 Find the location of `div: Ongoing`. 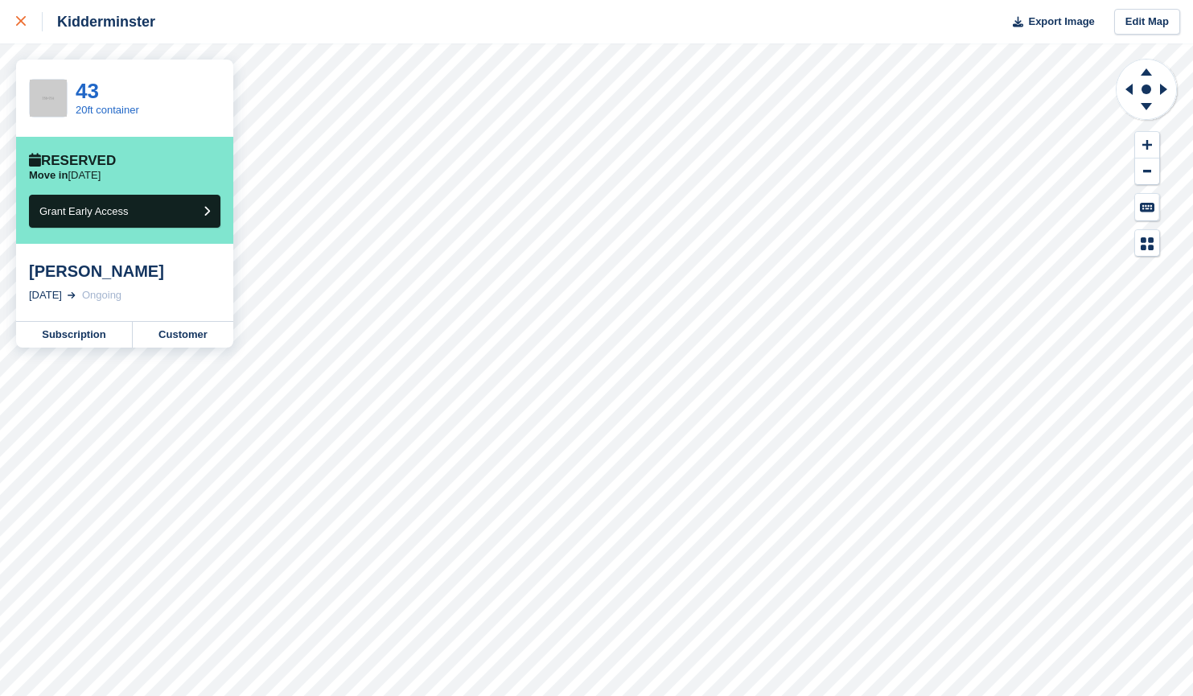

div: Ongoing is located at coordinates (101, 295).